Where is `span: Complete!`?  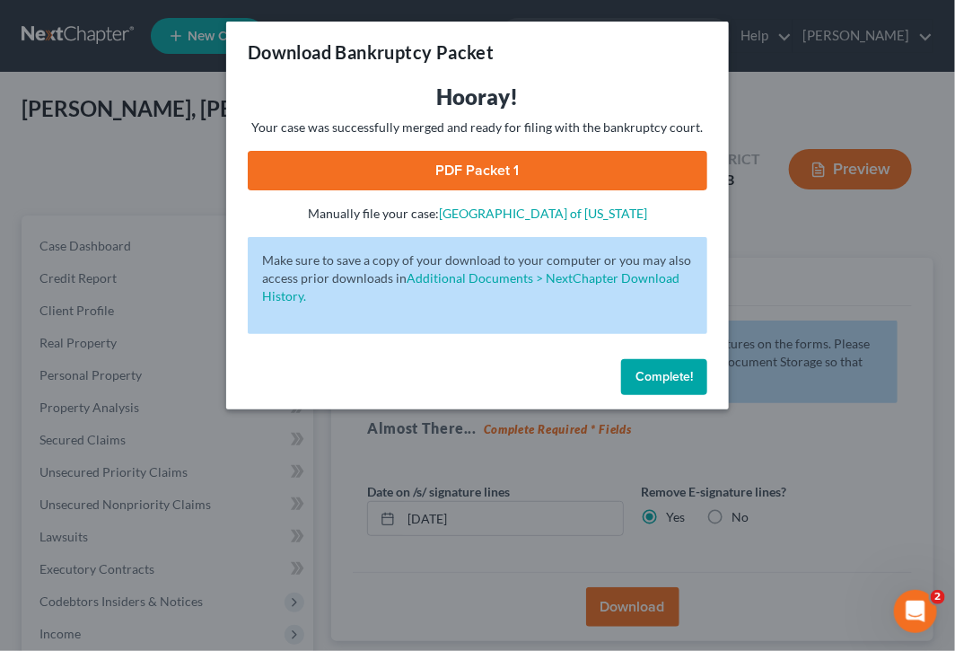 span: Complete! is located at coordinates (664, 376).